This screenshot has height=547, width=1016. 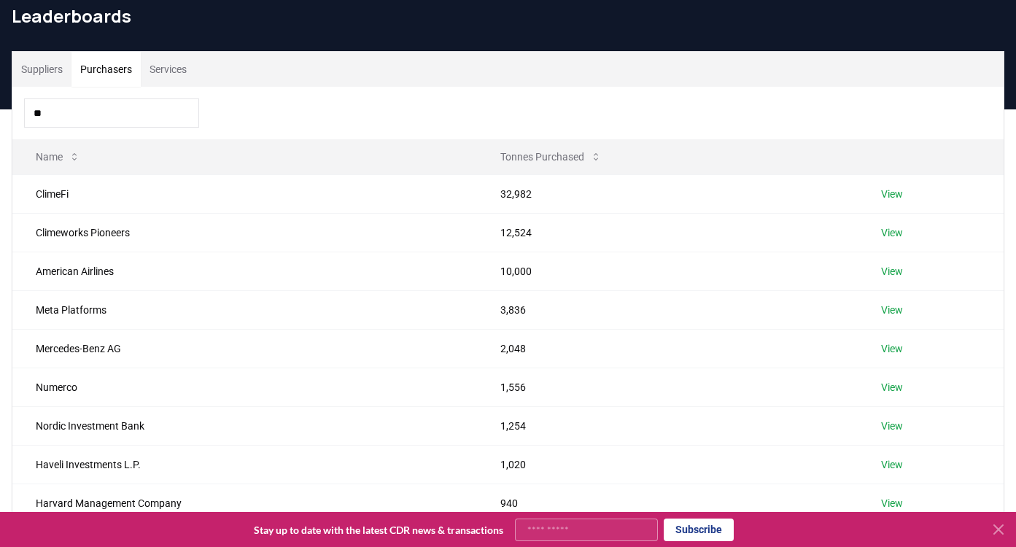 I want to click on button: Purchasers, so click(x=106, y=69).